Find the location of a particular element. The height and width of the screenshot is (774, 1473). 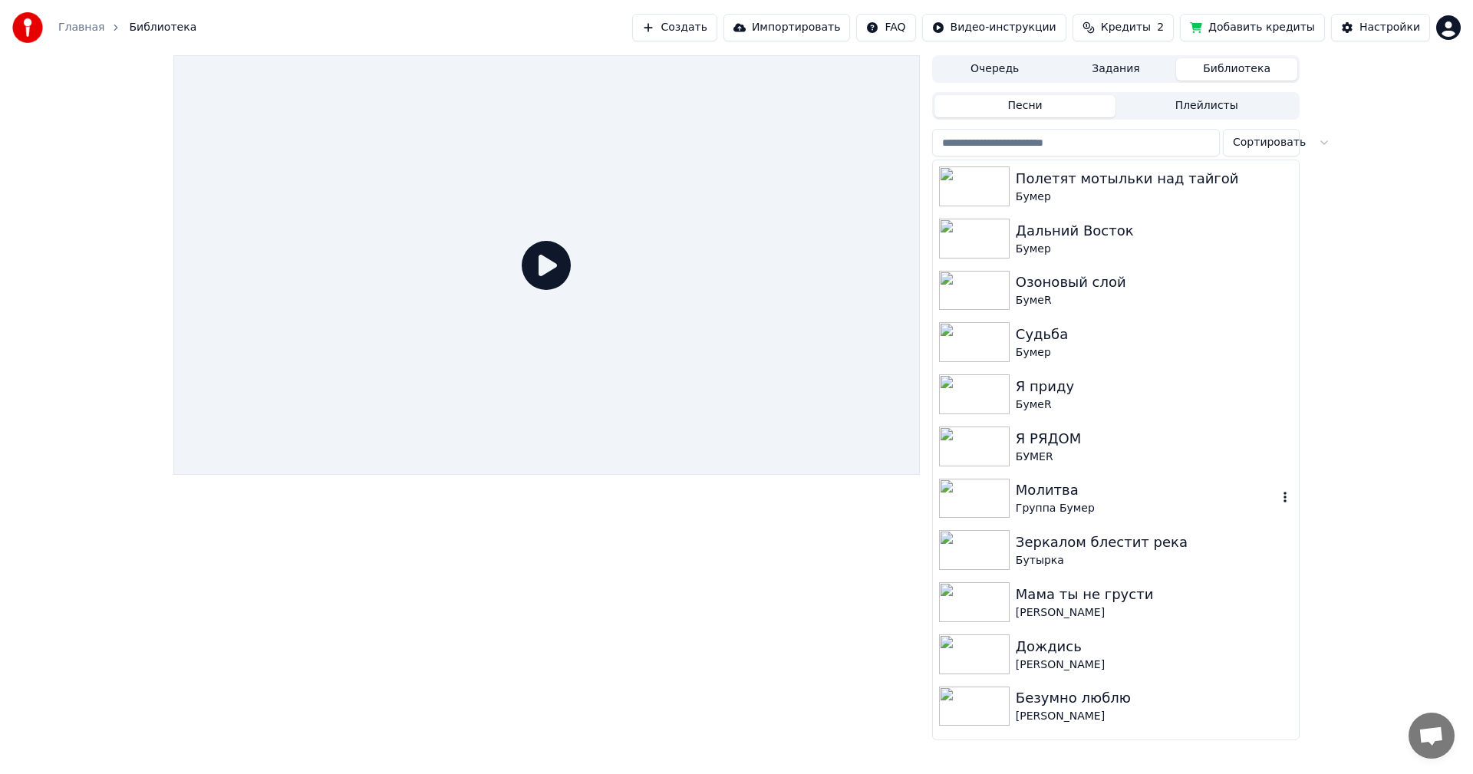

div: БУМЕR is located at coordinates (1153, 457).